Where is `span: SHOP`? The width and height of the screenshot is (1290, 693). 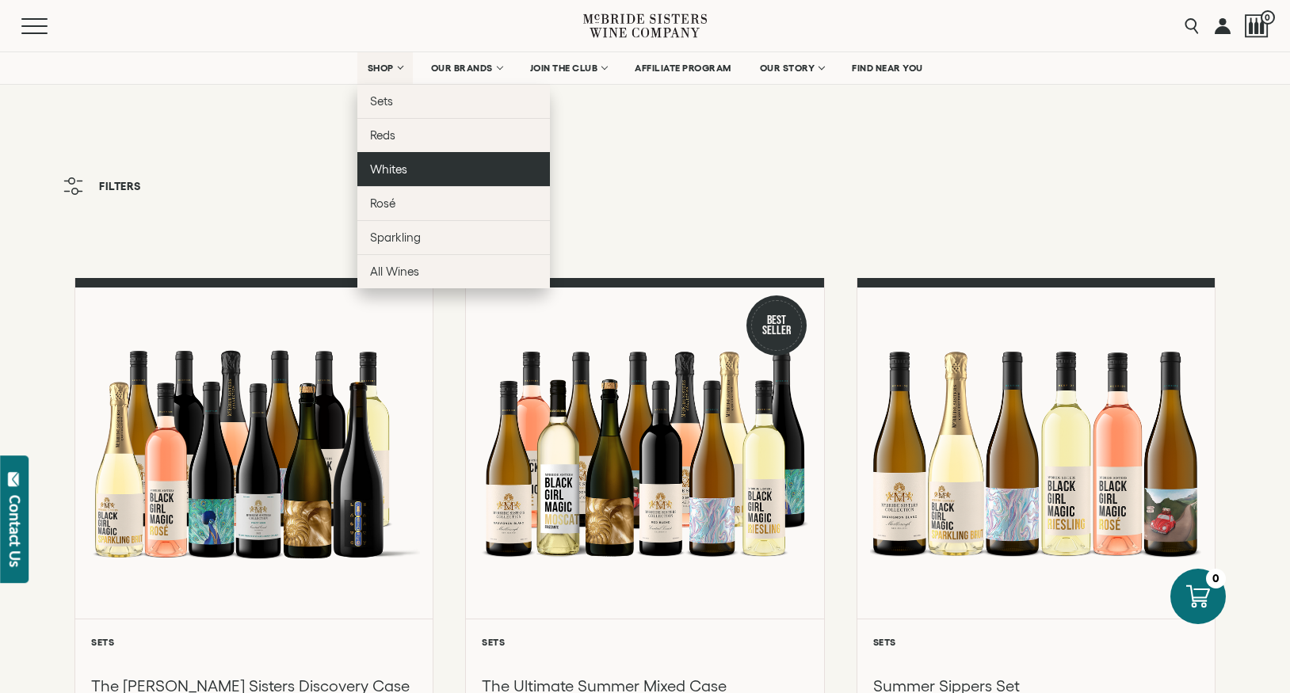 span: SHOP is located at coordinates (381, 68).